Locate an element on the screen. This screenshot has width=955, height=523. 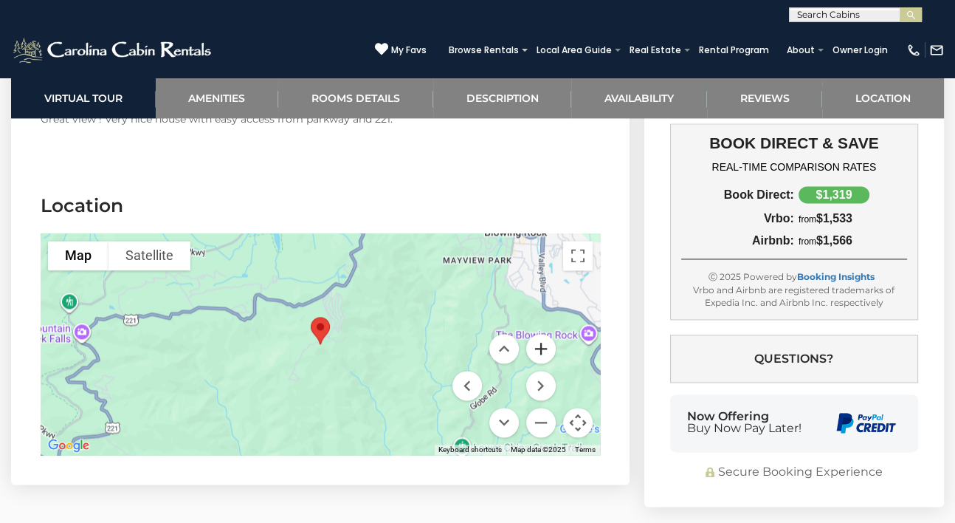
h4: REAL-TIME COMPARISON RATES is located at coordinates (794, 167).